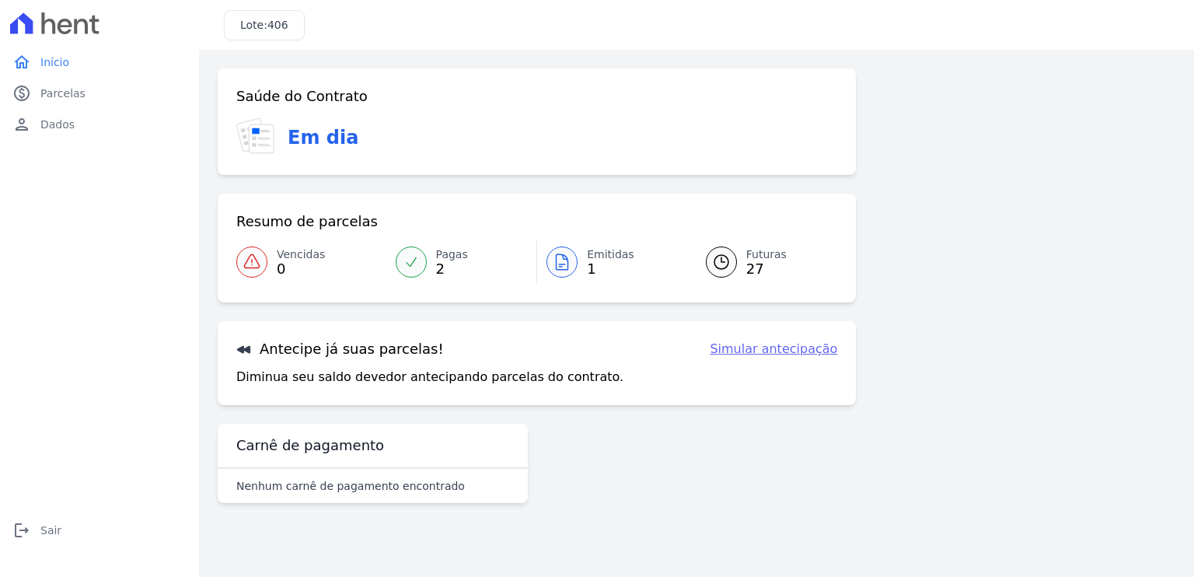 This screenshot has width=1194, height=577. What do you see at coordinates (773, 349) in the screenshot?
I see `a: Simular antecipação` at bounding box center [773, 349].